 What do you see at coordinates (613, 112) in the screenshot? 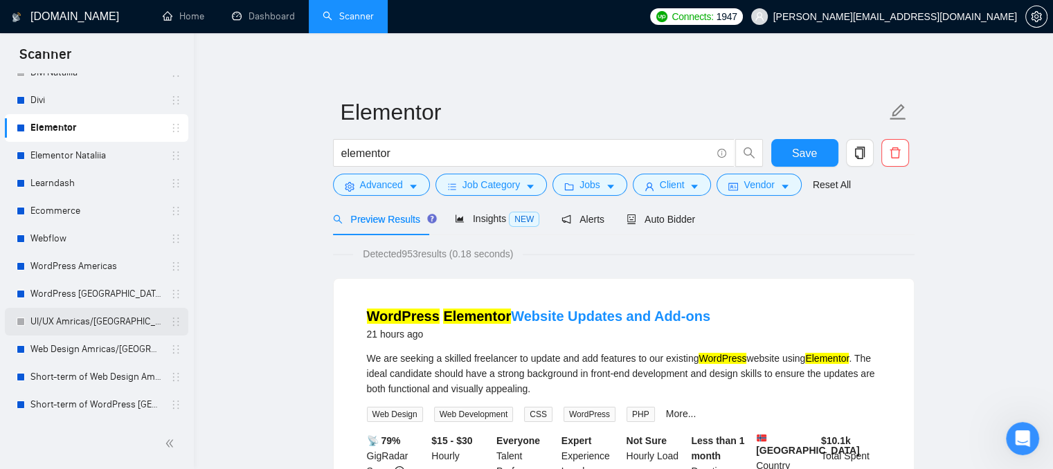
I see `input: Scanner name...` at bounding box center [613, 112].